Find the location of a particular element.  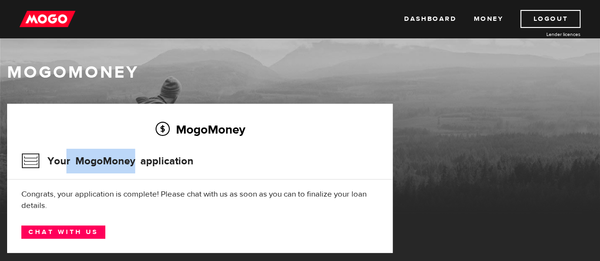

a: Logout is located at coordinates (550, 19).